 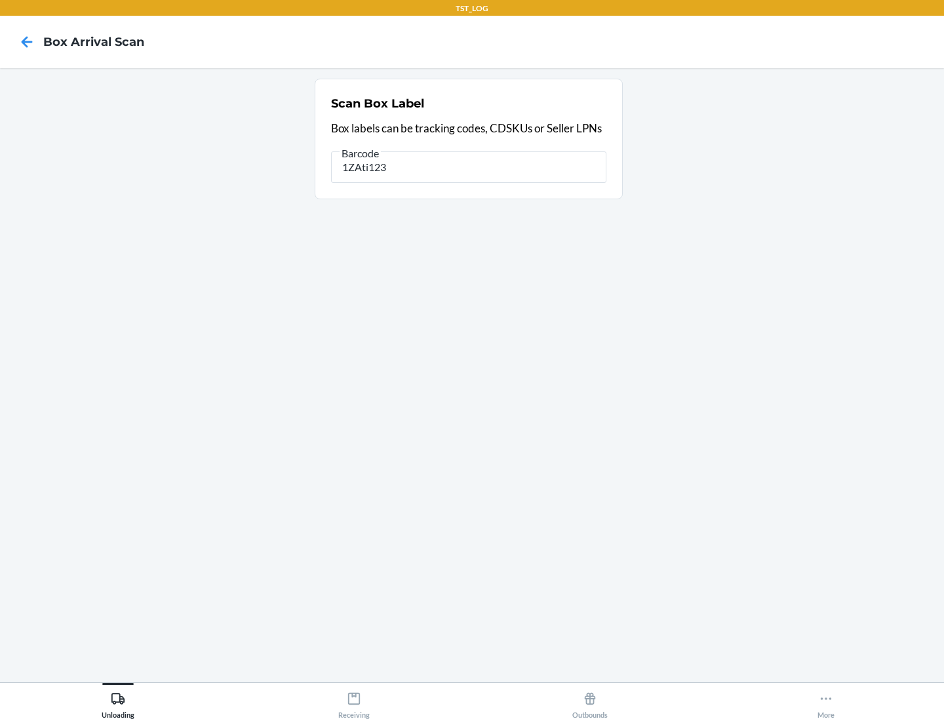 I want to click on div: More, so click(x=826, y=703).